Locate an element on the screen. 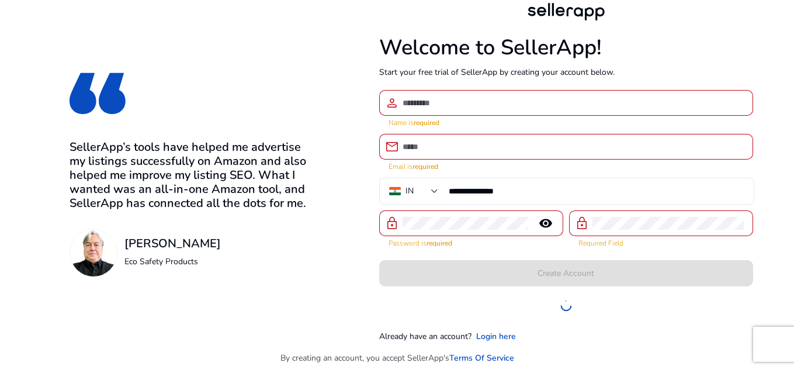  mat-icon: remove_red_eye is located at coordinates (546, 223).